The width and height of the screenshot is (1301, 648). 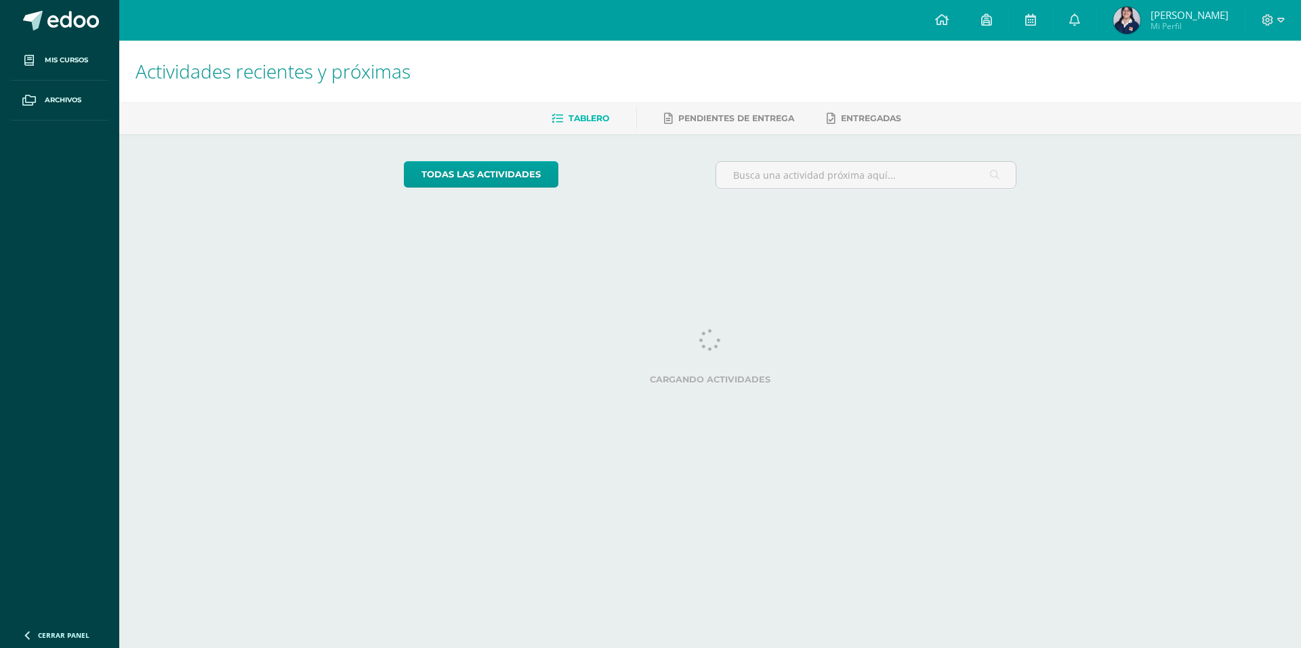 What do you see at coordinates (729, 119) in the screenshot?
I see `a: Pendientes de entrega` at bounding box center [729, 119].